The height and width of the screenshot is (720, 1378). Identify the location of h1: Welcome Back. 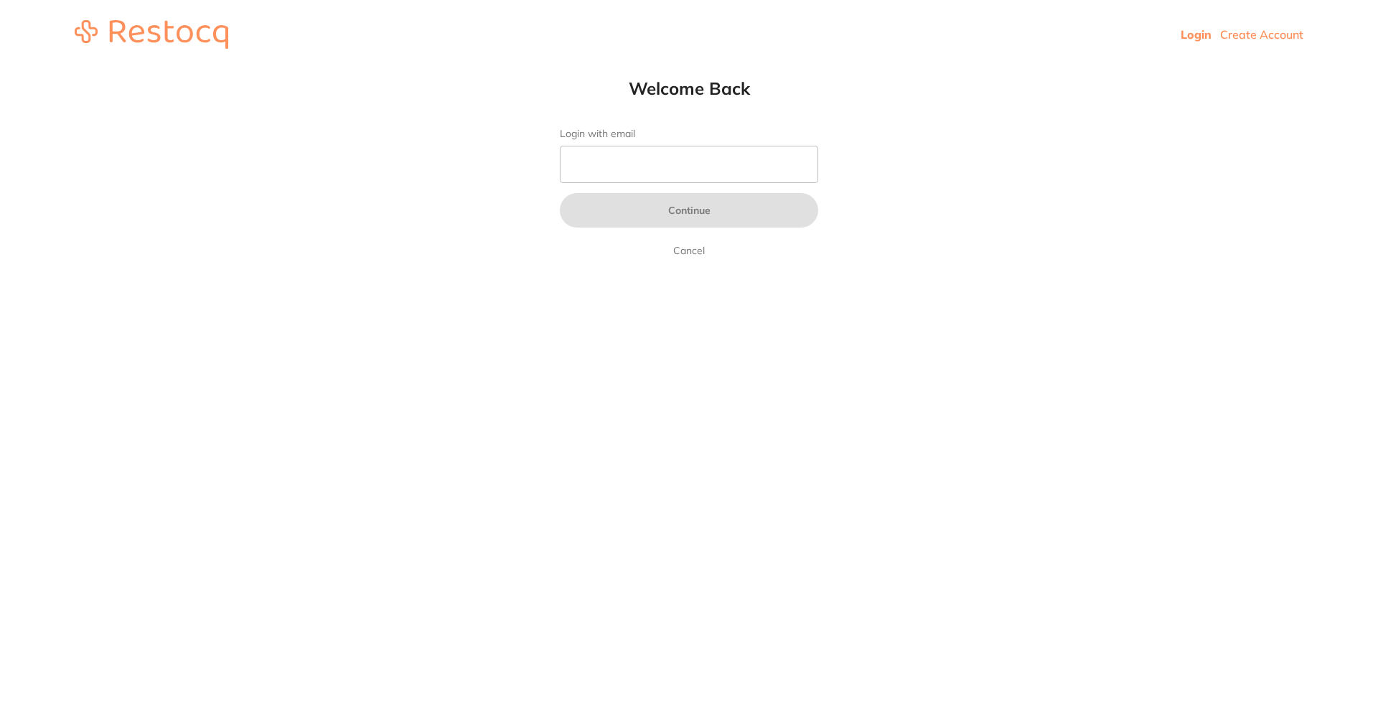
(689, 88).